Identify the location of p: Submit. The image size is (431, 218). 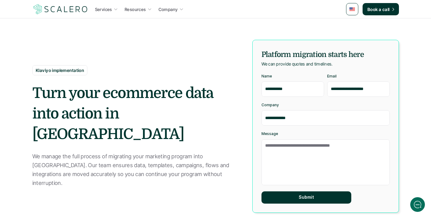
(307, 197).